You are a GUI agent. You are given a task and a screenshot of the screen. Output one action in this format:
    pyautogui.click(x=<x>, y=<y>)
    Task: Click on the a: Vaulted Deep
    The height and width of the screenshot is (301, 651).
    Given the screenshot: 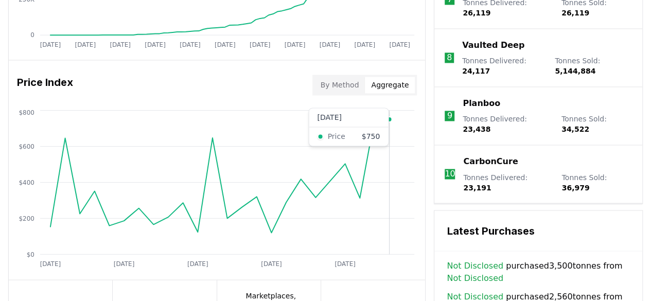 What is the action you would take?
    pyautogui.click(x=493, y=45)
    